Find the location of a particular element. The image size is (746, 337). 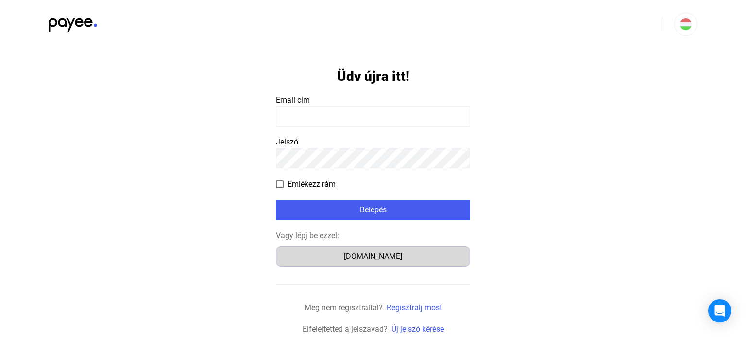

span: Emlékezz rám is located at coordinates (311, 184).